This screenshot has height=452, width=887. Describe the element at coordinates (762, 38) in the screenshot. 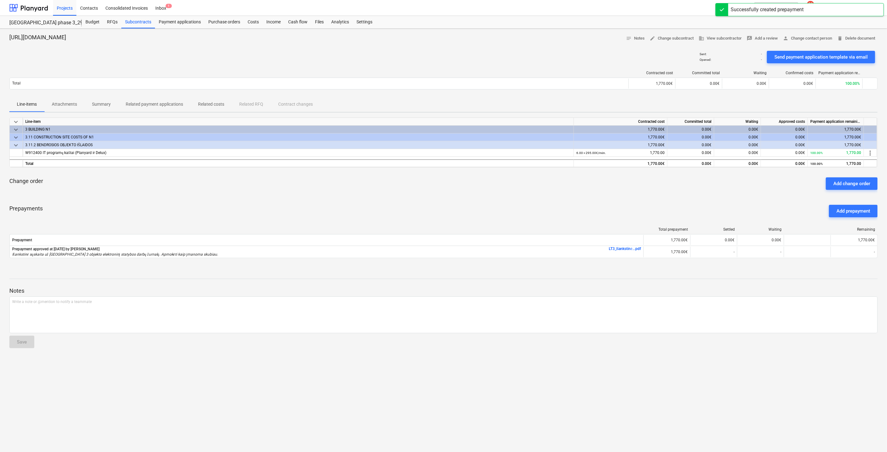

I see `span: Add a review` at that location.